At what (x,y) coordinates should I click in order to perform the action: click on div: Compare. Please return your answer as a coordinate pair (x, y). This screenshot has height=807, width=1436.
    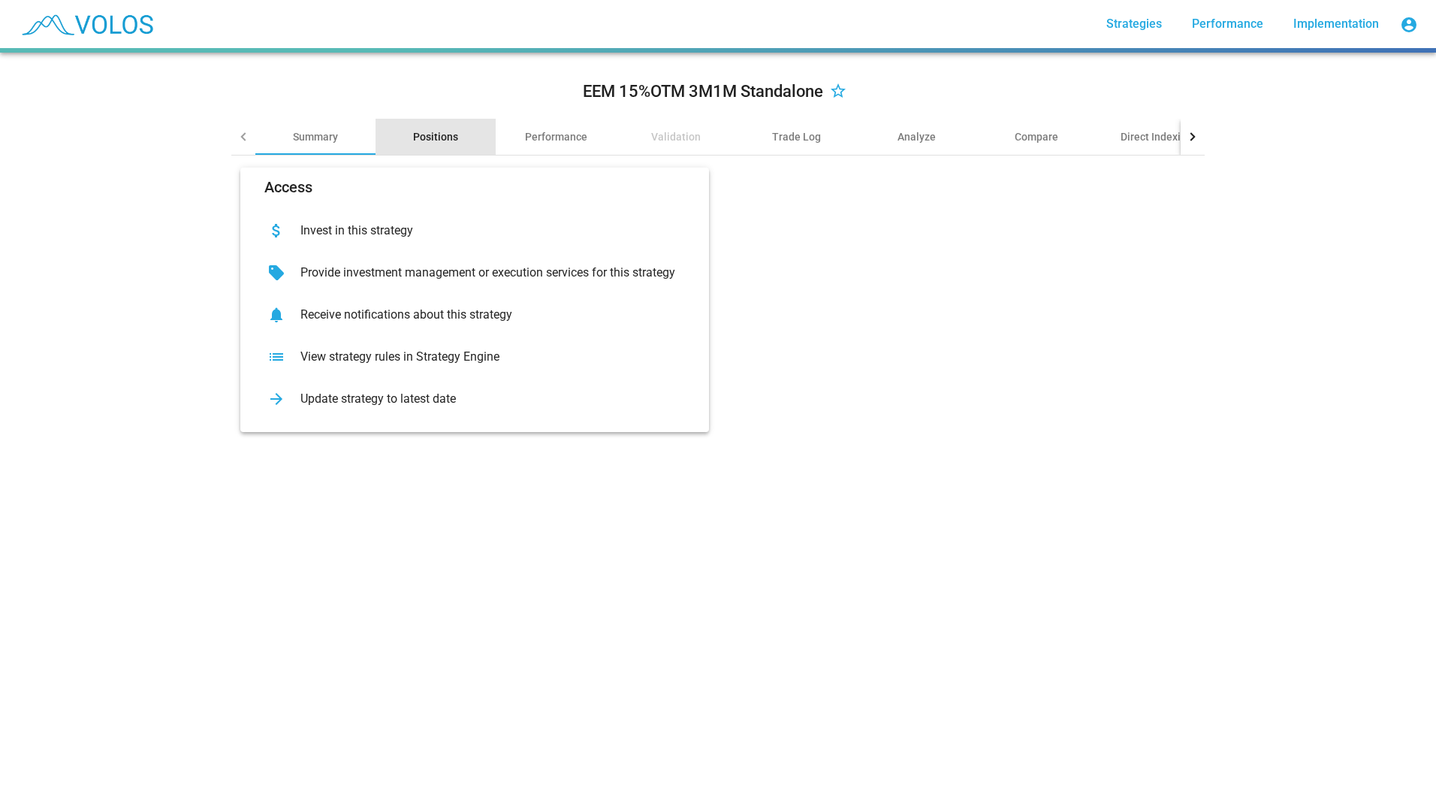
    Looking at the image, I should click on (1036, 137).